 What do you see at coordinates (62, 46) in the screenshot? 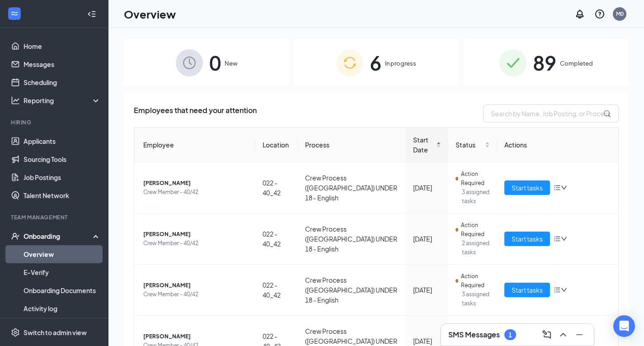
I see `a: Home` at bounding box center [62, 46].